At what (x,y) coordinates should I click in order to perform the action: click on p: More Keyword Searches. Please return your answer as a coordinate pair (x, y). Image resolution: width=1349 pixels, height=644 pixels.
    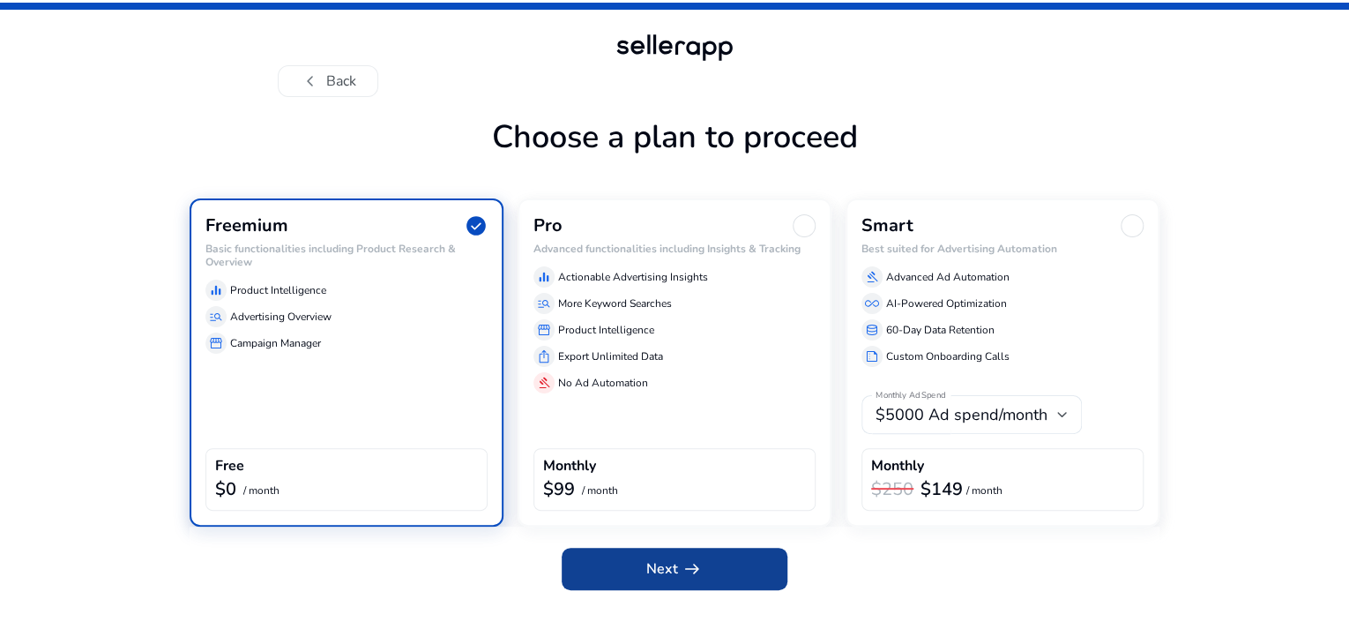
    Looking at the image, I should click on (615, 303).